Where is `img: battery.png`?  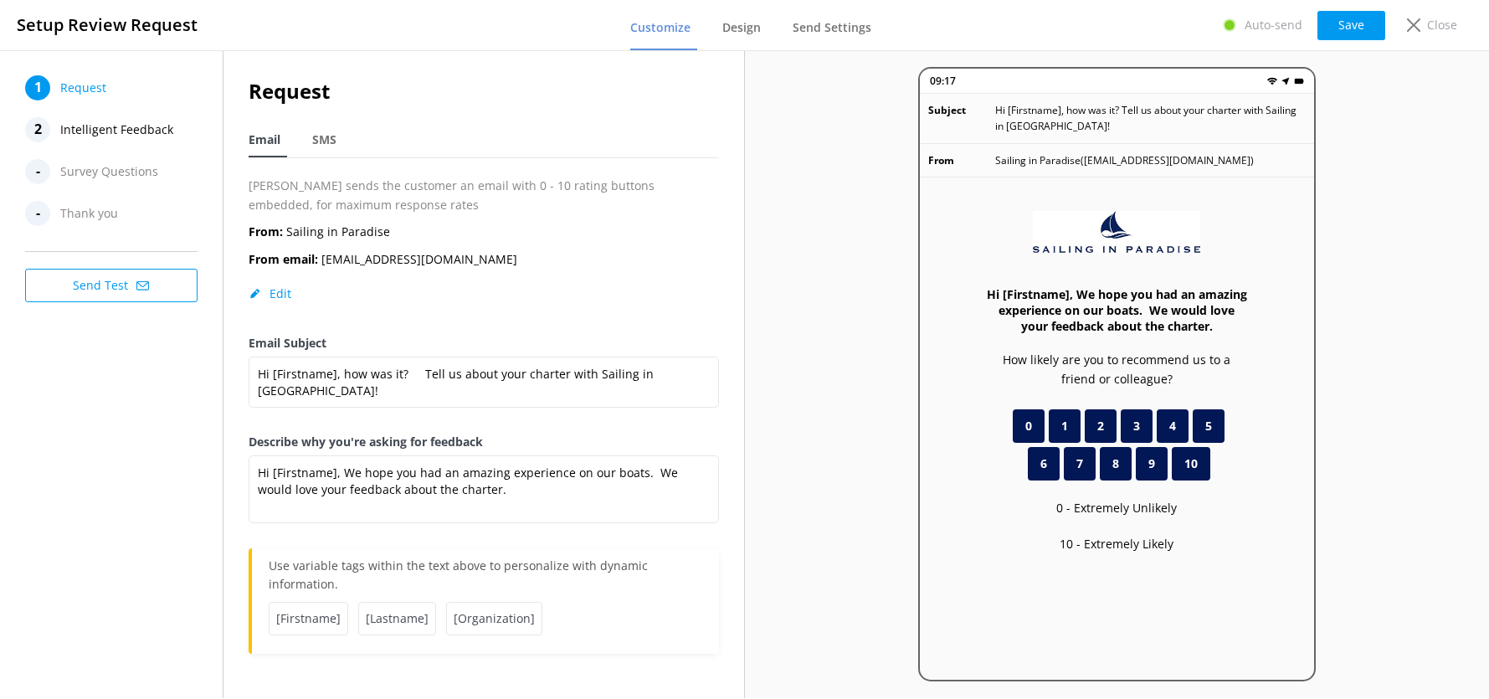 img: battery.png is located at coordinates (1299, 81).